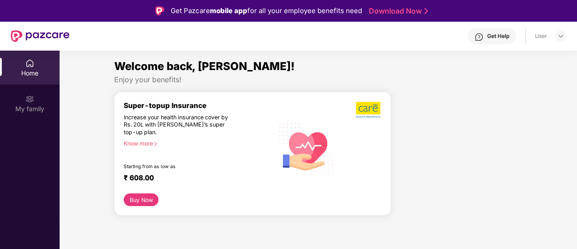 This screenshot has width=577, height=249. Describe the element at coordinates (160, 11) in the screenshot. I see `img: Logo` at that location.